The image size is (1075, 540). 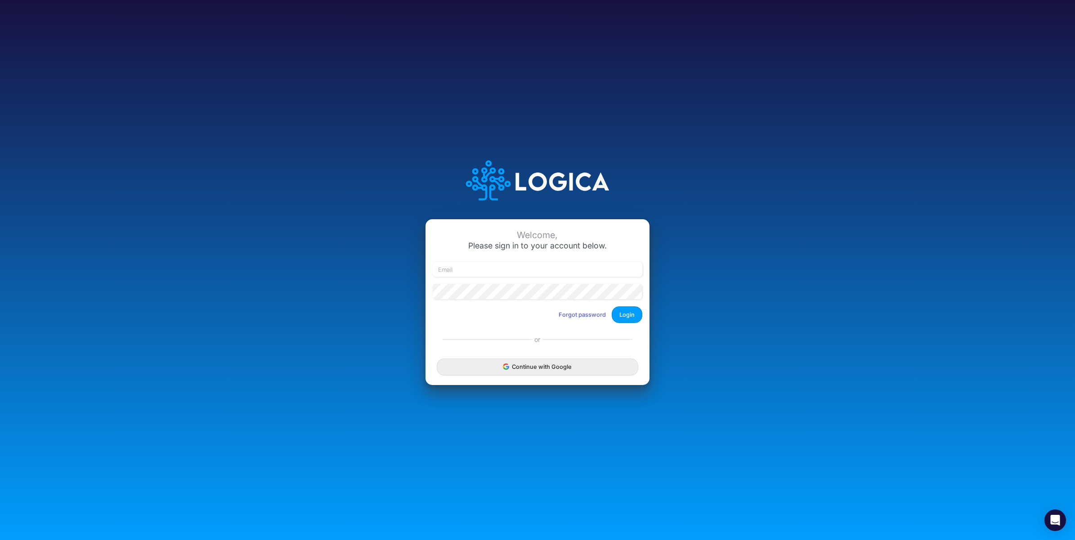 What do you see at coordinates (537, 245) in the screenshot?
I see `span: Please sign in to your account below.` at bounding box center [537, 245].